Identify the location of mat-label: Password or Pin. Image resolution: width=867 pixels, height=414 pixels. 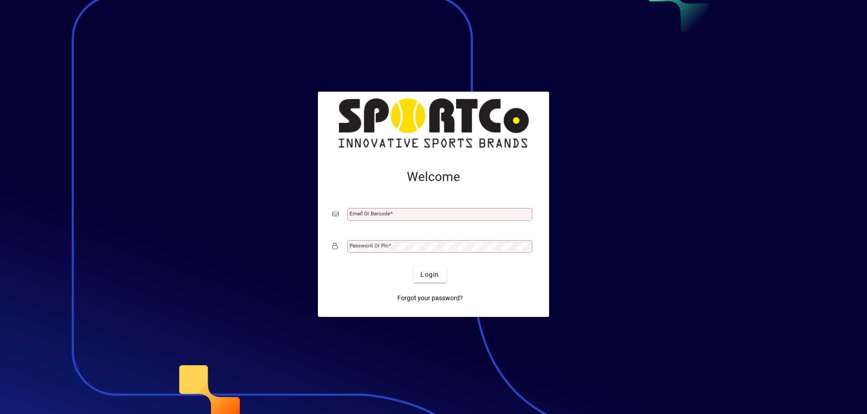
(369, 246).